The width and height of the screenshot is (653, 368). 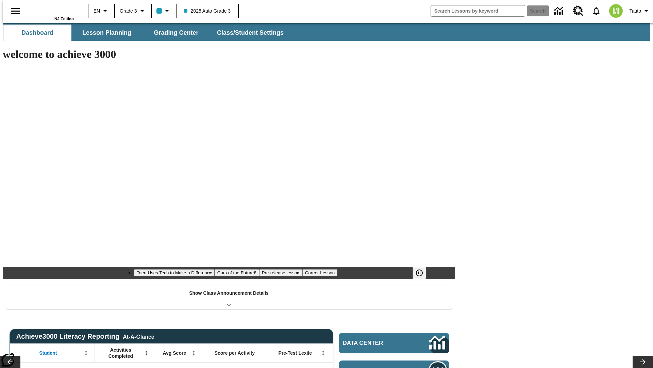 What do you see at coordinates (295, 353) in the screenshot?
I see `span: Pre-Test Lexile` at bounding box center [295, 353].